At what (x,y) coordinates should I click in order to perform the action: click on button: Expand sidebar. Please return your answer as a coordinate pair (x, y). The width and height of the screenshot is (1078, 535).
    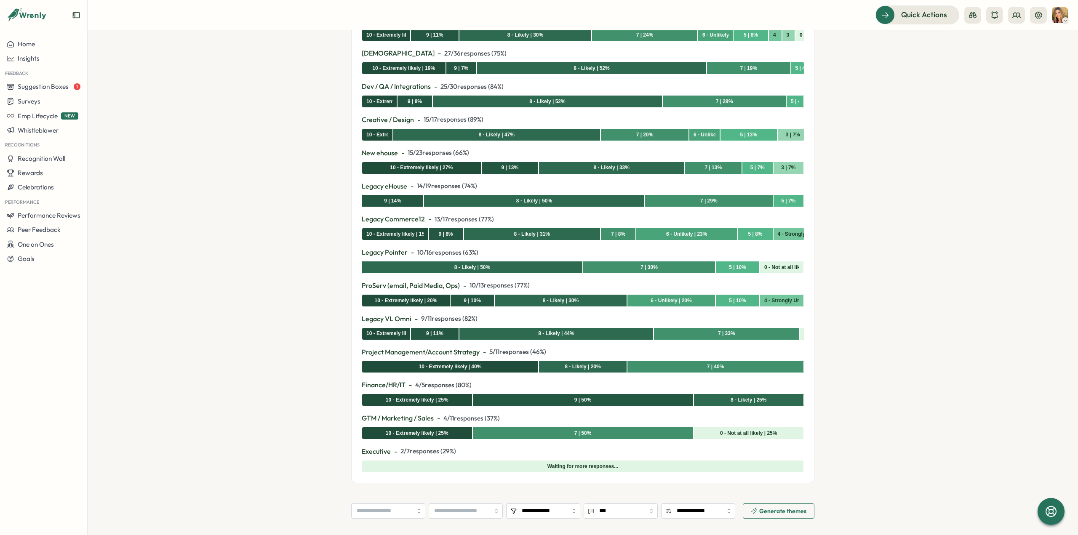
    Looking at the image, I should click on (76, 15).